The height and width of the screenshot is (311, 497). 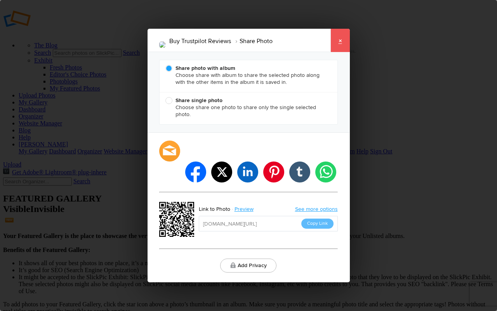 I want to click on span: Choose share one photo to share only the single selected photo., so click(x=247, y=108).